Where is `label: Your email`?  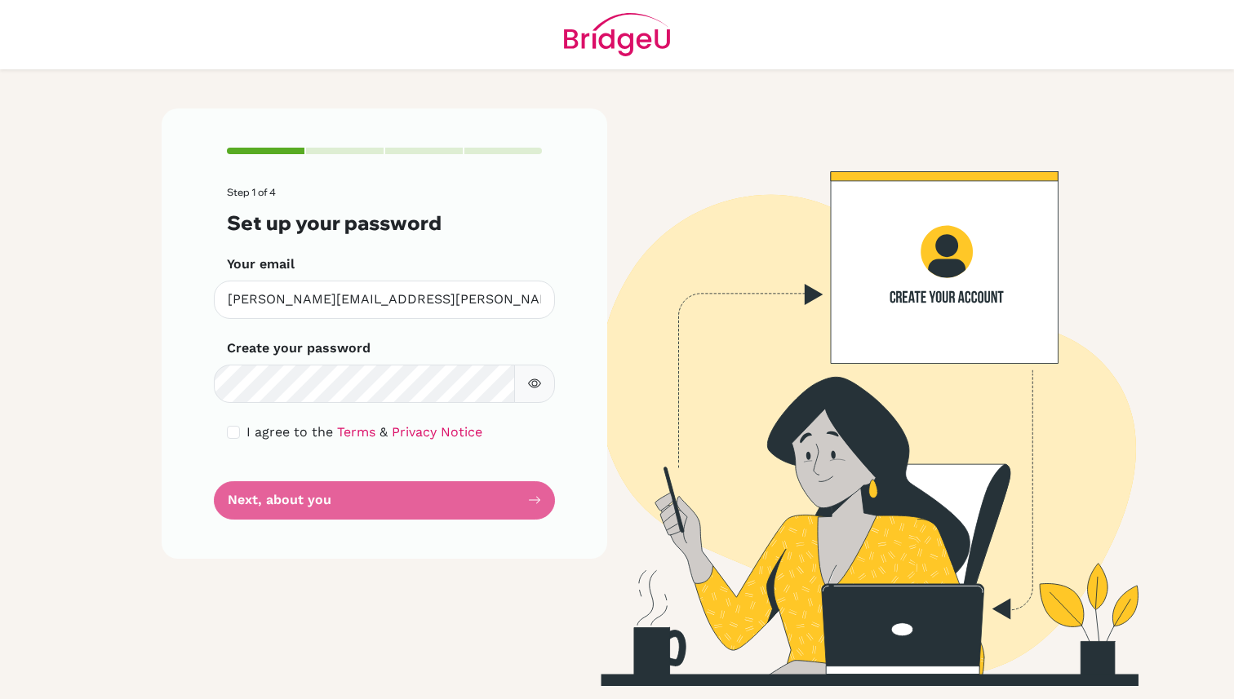 label: Your email is located at coordinates (260, 264).